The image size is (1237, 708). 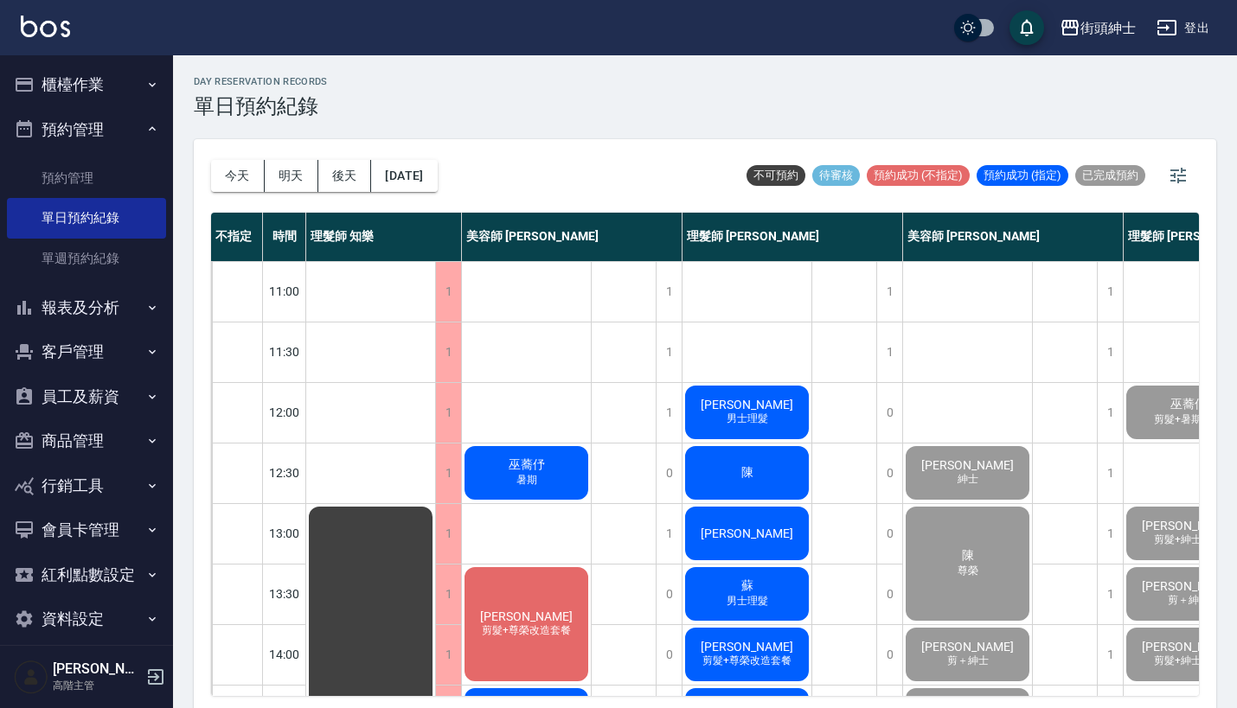 What do you see at coordinates (1108, 28) in the screenshot?
I see `div: 街頭紳士` at bounding box center [1108, 28].